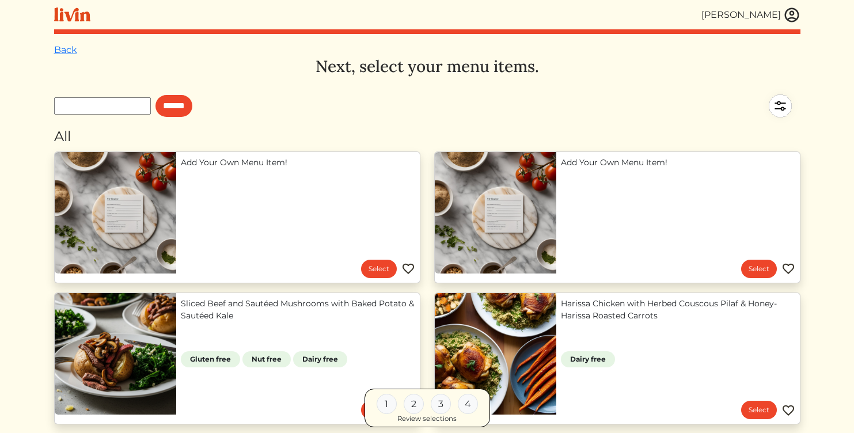 The width and height of the screenshot is (854, 433). What do you see at coordinates (427, 408) in the screenshot?
I see `a: 1 2 3 4 Review selections` at bounding box center [427, 408].